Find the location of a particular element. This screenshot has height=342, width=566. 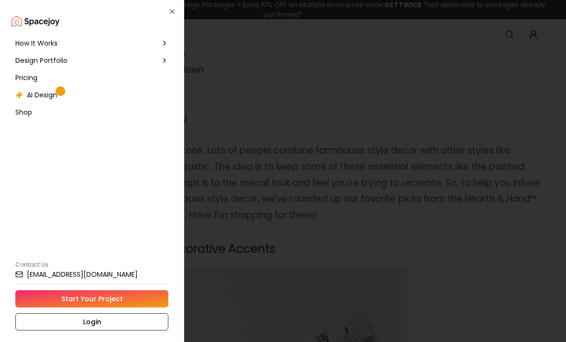

span: How It Works is located at coordinates (36, 43).